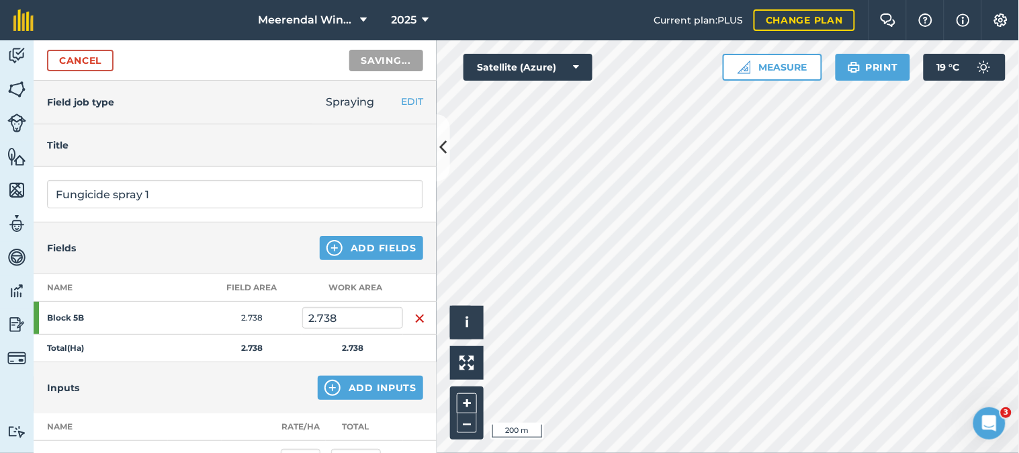 The image size is (1019, 453). Describe the element at coordinates (24, 20) in the screenshot. I see `img: fieldmargin Logo` at that location.